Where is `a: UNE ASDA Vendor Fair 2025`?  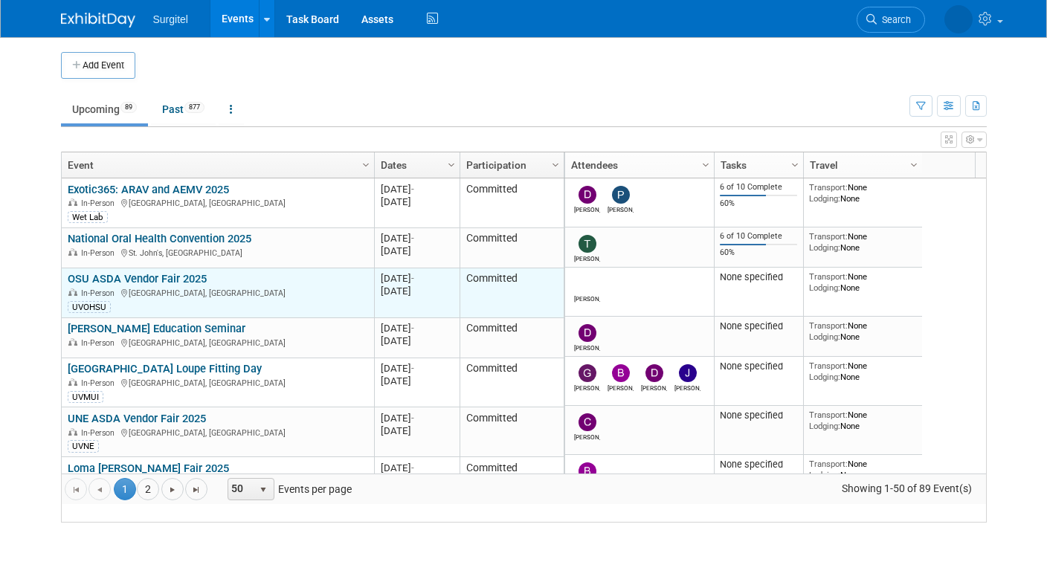 a: UNE ASDA Vendor Fair 2025 is located at coordinates (137, 419).